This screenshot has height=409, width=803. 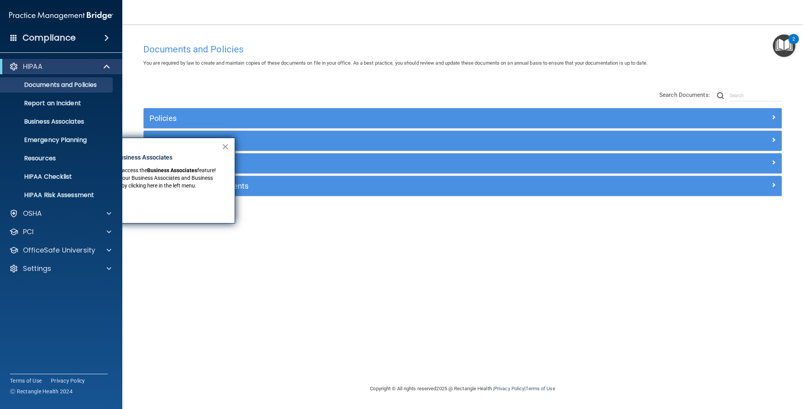 What do you see at coordinates (57, 158) in the screenshot?
I see `p: Resources` at bounding box center [57, 158].